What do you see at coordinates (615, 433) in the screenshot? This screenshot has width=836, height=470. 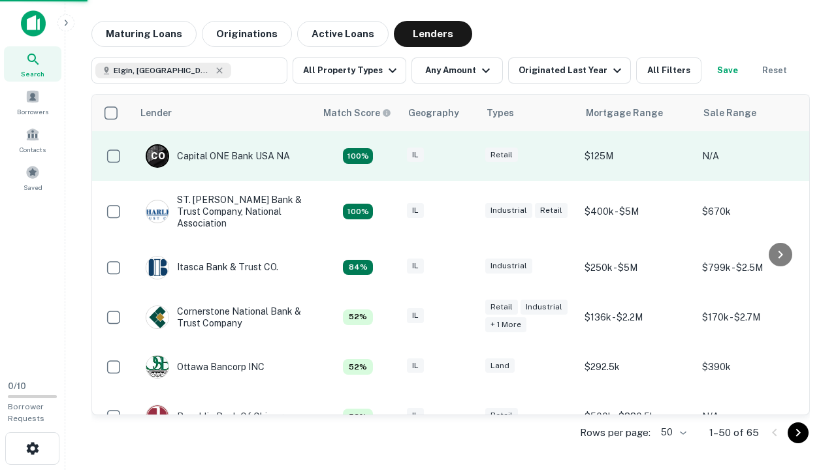 I see `p: Rows per page:` at bounding box center [615, 433].